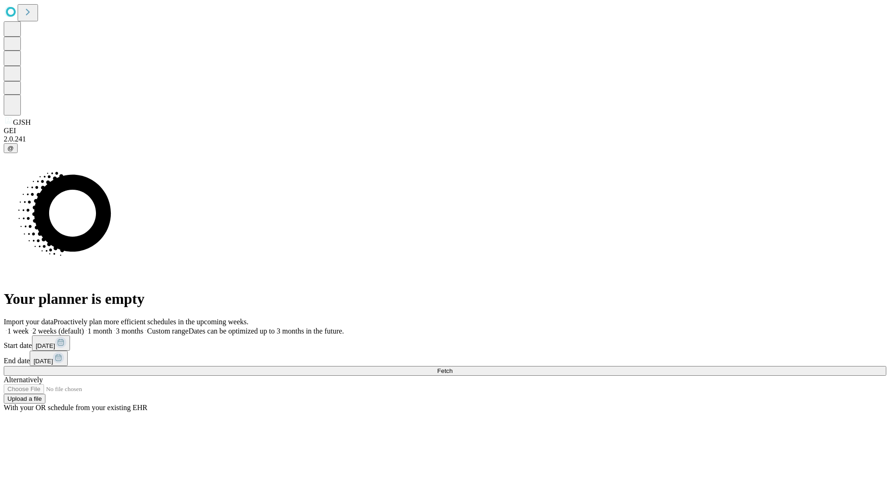 The width and height of the screenshot is (890, 501). Describe the element at coordinates (445, 358) in the screenshot. I see `div: End date` at that location.